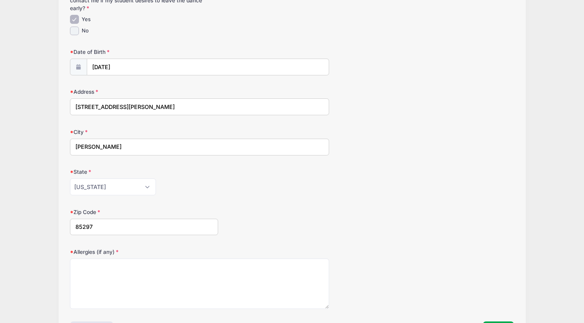 The height and width of the screenshot is (323, 584). What do you see at coordinates (144, 92) in the screenshot?
I see `label: Address` at bounding box center [144, 92].